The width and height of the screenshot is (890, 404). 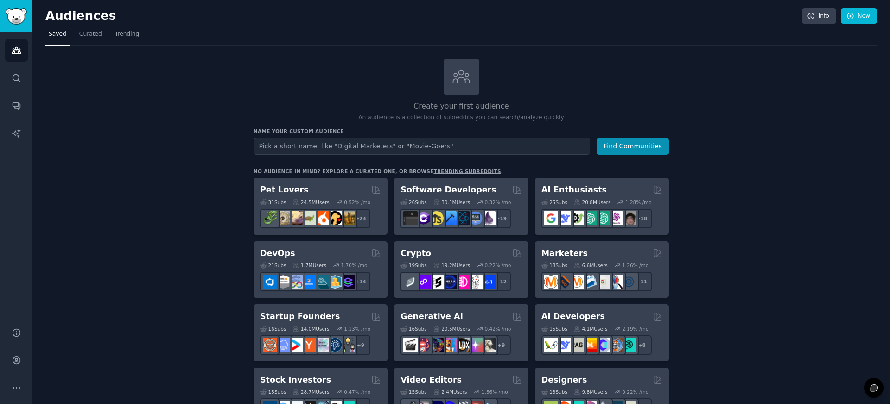 I want to click on h2: AI Developers, so click(x=573, y=316).